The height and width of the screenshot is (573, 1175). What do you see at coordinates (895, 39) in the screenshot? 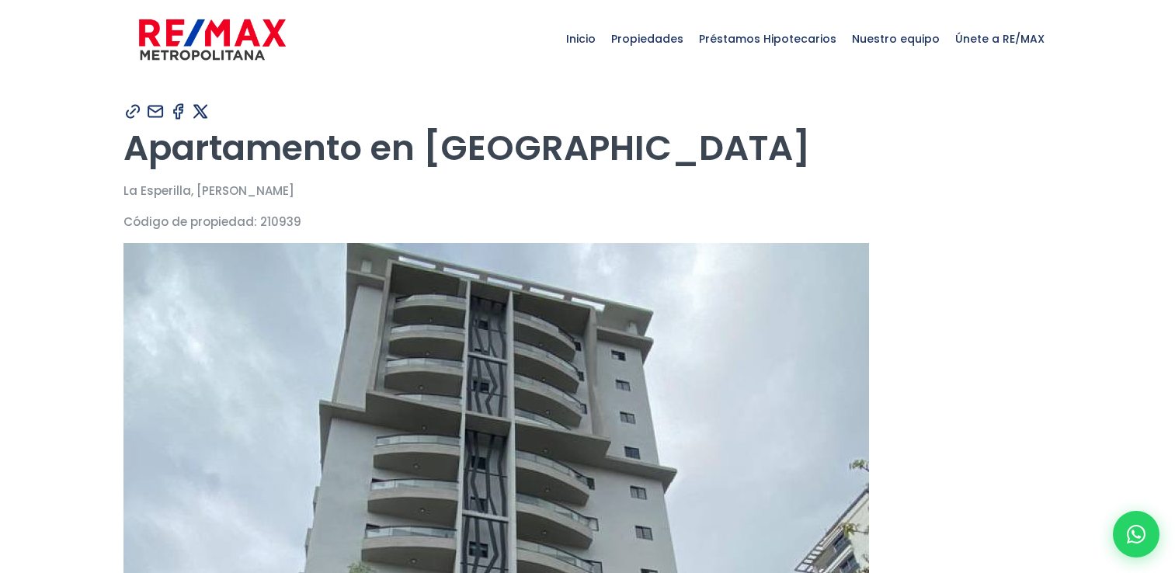
I see `span: Nuestro equipo` at bounding box center [895, 39].